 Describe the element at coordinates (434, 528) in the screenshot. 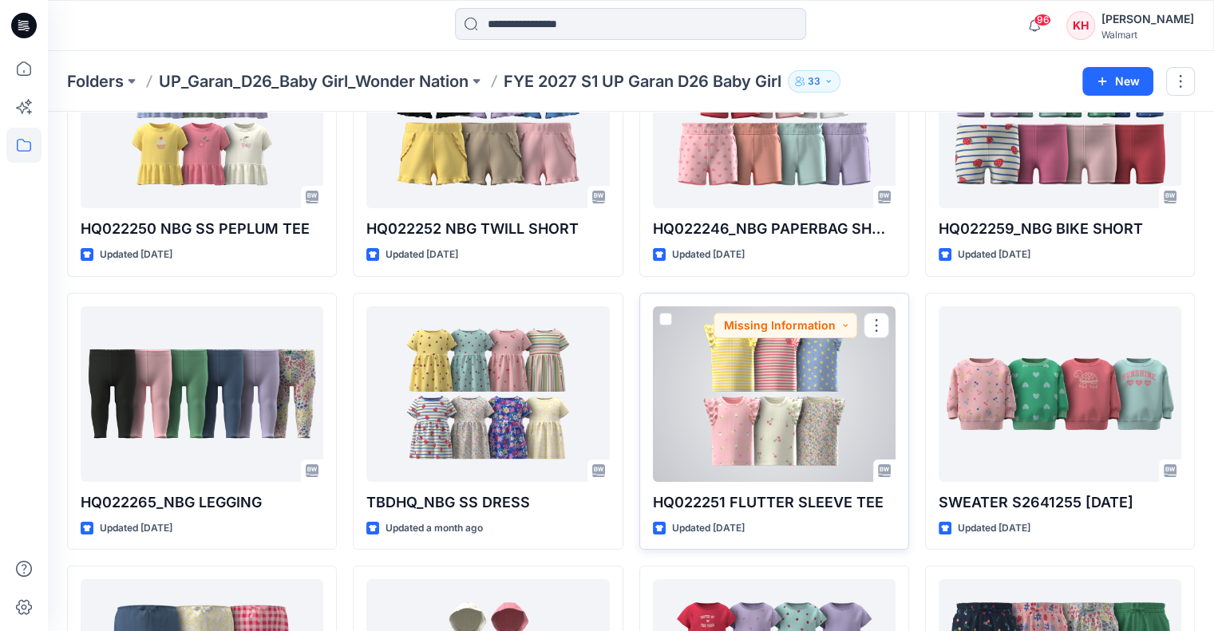

I see `p: Updated a month ago` at that location.